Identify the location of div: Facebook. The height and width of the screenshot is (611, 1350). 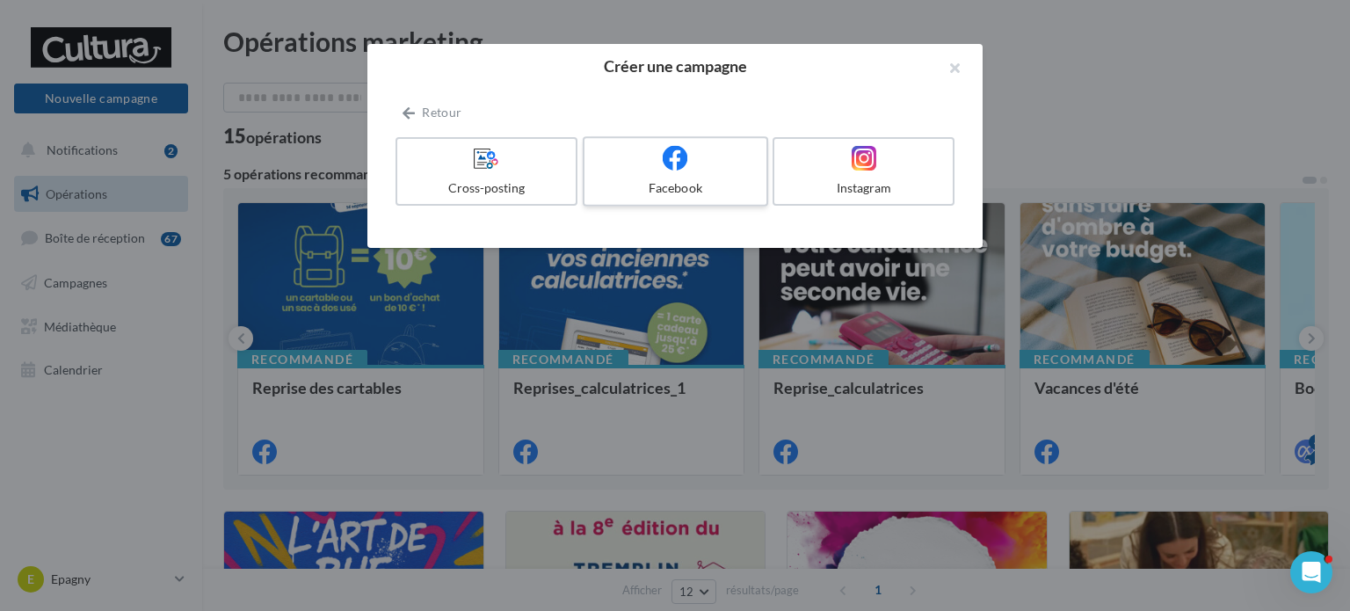
(675, 188).